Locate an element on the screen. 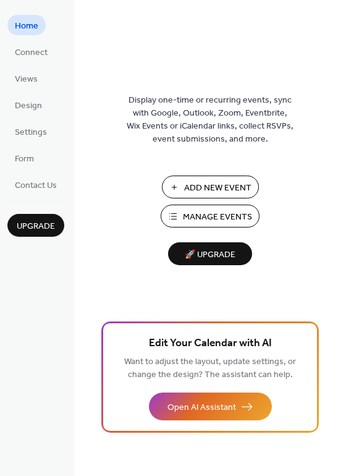 The height and width of the screenshot is (476, 346). span: Add New Event is located at coordinates (218, 188).